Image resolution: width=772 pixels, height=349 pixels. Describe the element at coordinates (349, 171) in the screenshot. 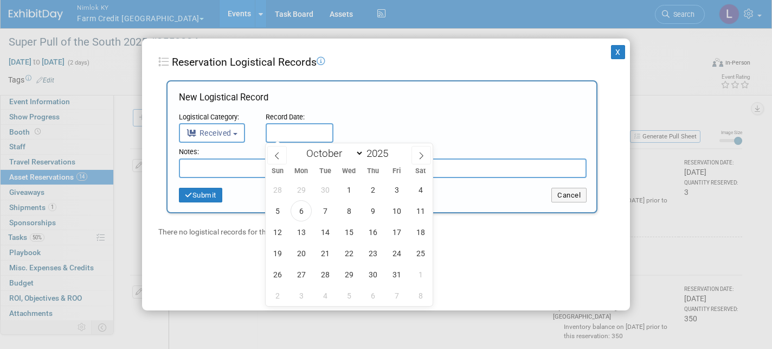

I see `span: Wed` at that location.